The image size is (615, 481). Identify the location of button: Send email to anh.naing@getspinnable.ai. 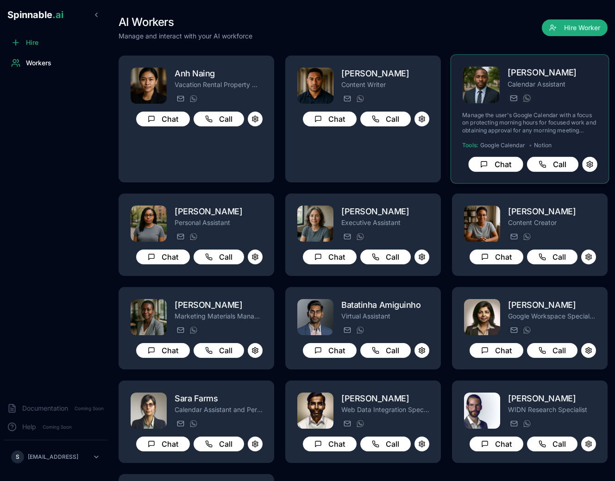
(180, 99).